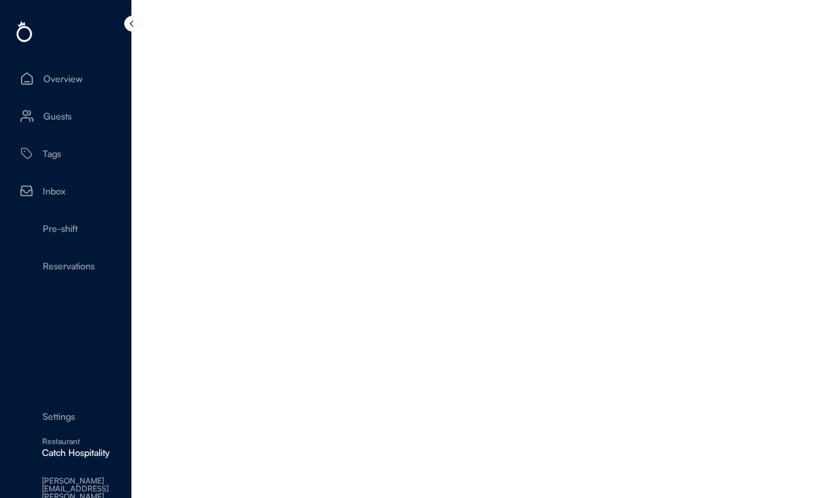 Image resolution: width=820 pixels, height=498 pixels. What do you see at coordinates (26, 153) in the screenshot?
I see `img: Tag%20%281%29.svg` at bounding box center [26, 153].